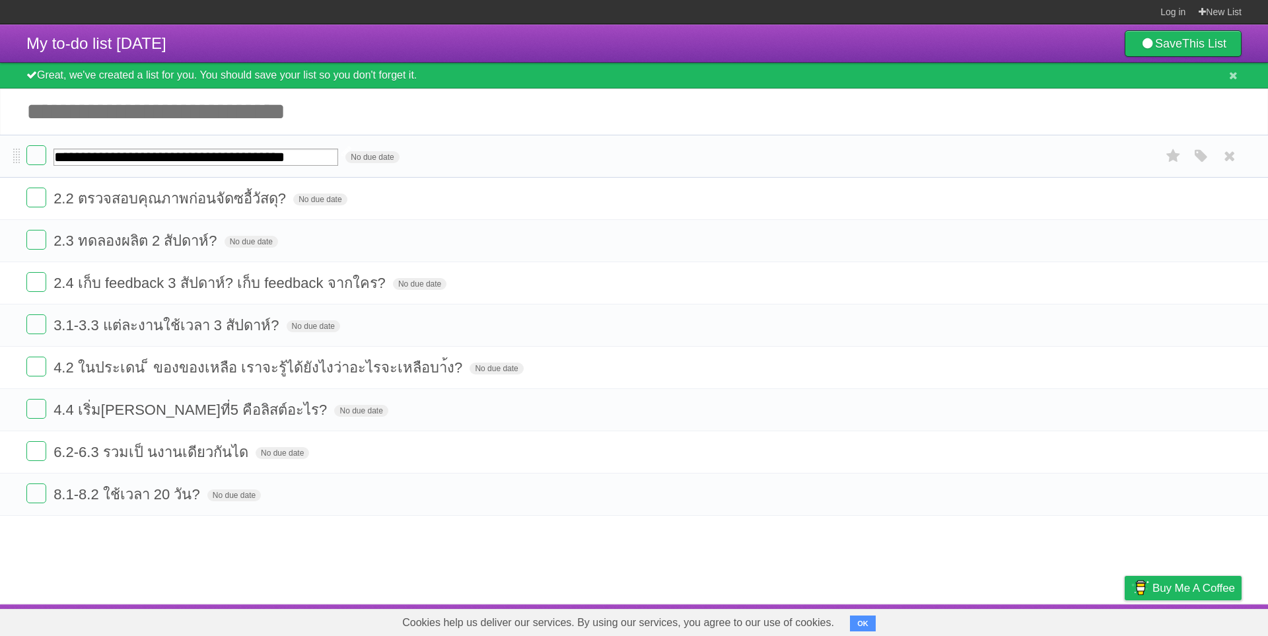 The width and height of the screenshot is (1268, 636). I want to click on a: Privacy, so click(1124, 620).